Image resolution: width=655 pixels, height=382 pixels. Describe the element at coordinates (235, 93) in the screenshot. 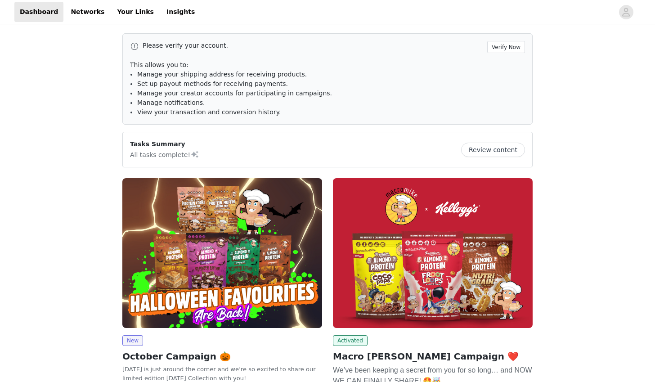

I see `span: Manage your creator accounts for participating in campaigns.` at that location.